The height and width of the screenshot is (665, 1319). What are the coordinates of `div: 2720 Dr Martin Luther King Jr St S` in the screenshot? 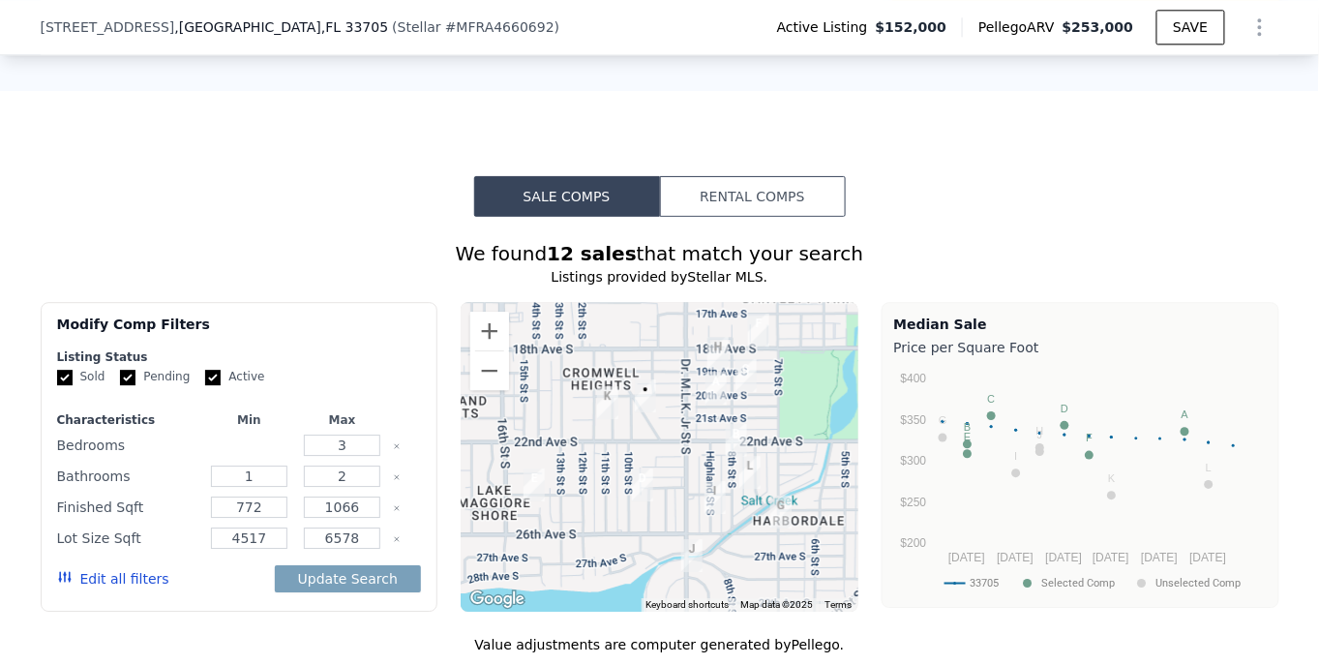 It's located at (692, 555).